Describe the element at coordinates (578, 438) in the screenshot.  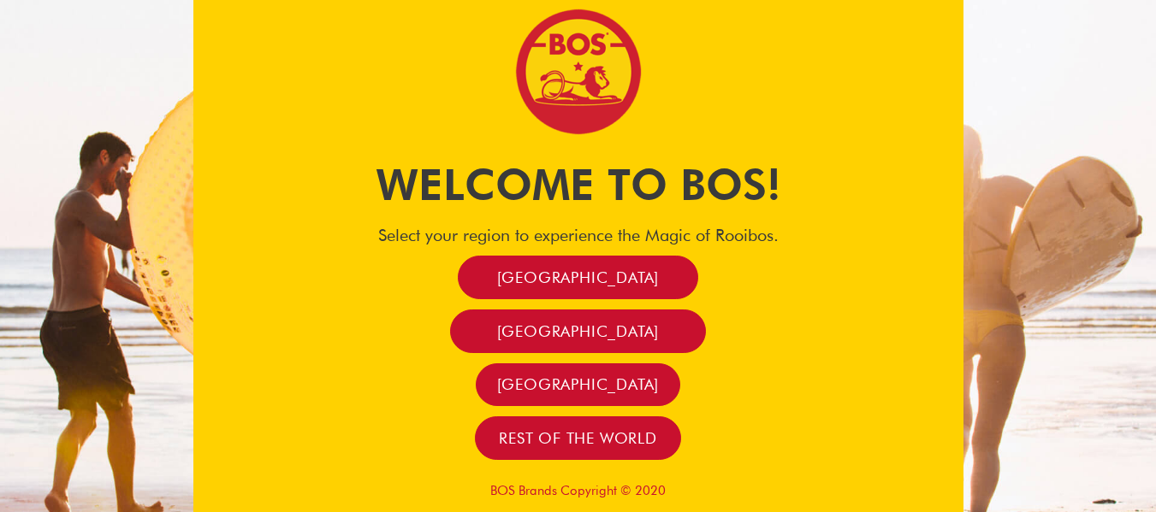
I see `span: Rest of the world` at that location.